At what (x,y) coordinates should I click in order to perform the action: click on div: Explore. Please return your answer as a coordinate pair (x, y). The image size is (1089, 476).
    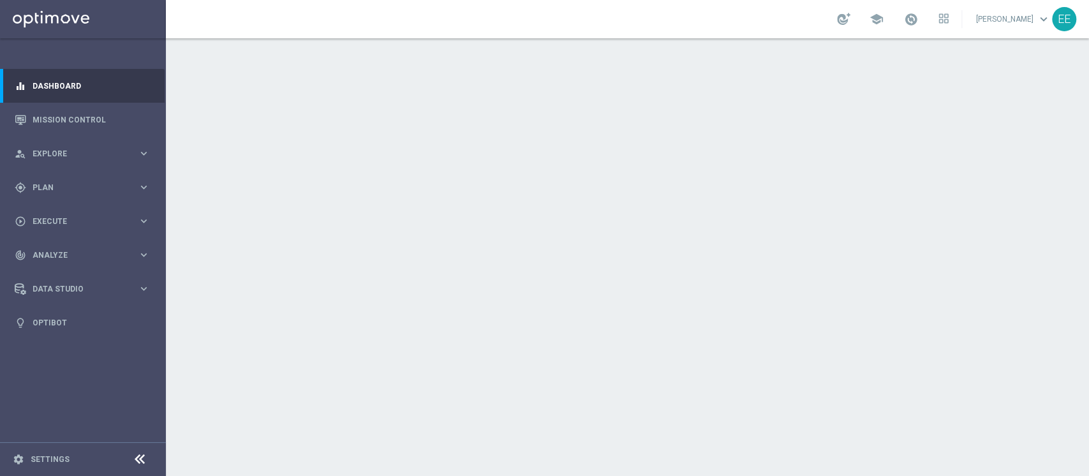
    Looking at the image, I should click on (76, 154).